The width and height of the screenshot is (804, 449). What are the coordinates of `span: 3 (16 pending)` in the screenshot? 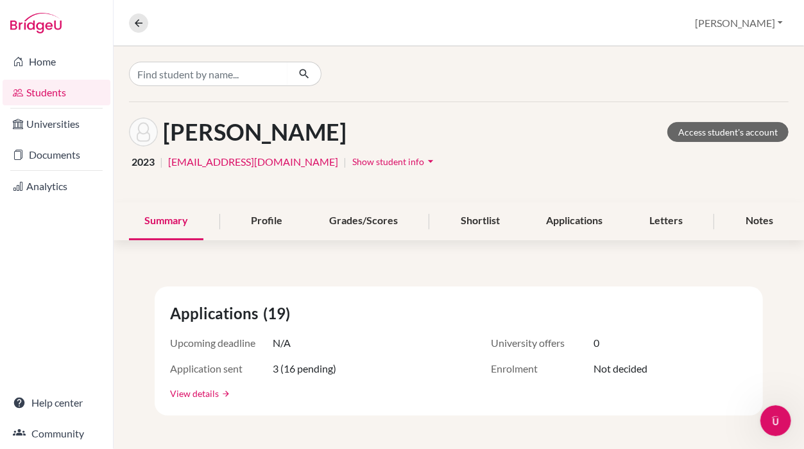 It's located at (304, 369).